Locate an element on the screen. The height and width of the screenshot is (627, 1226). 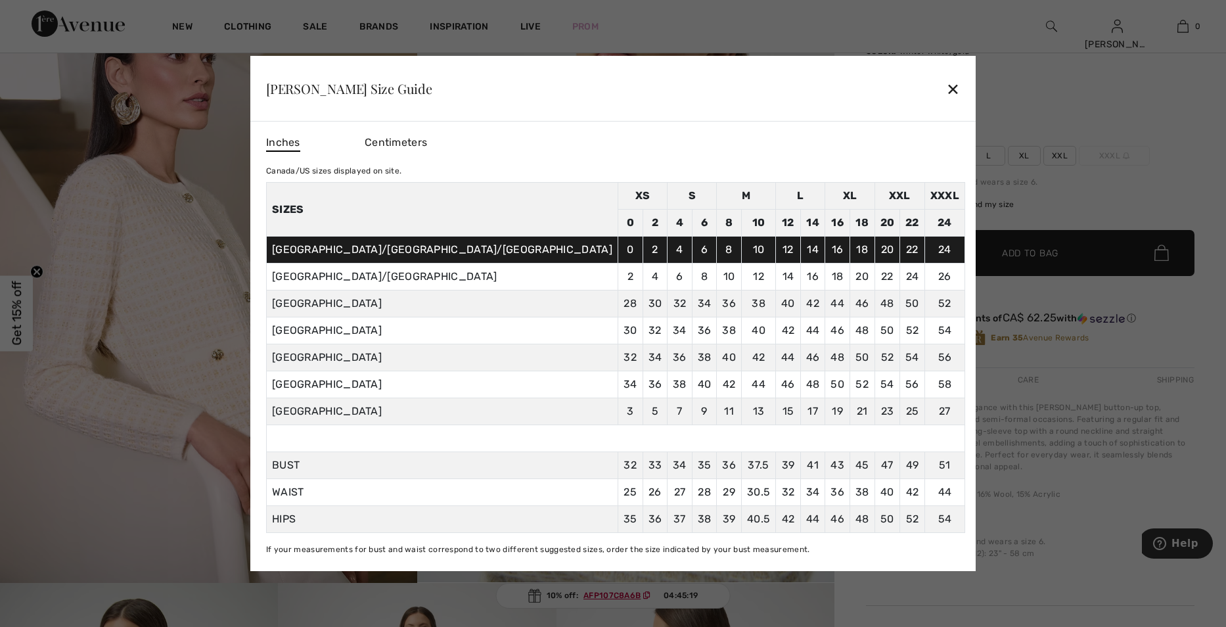
td: 5 is located at coordinates (655, 411).